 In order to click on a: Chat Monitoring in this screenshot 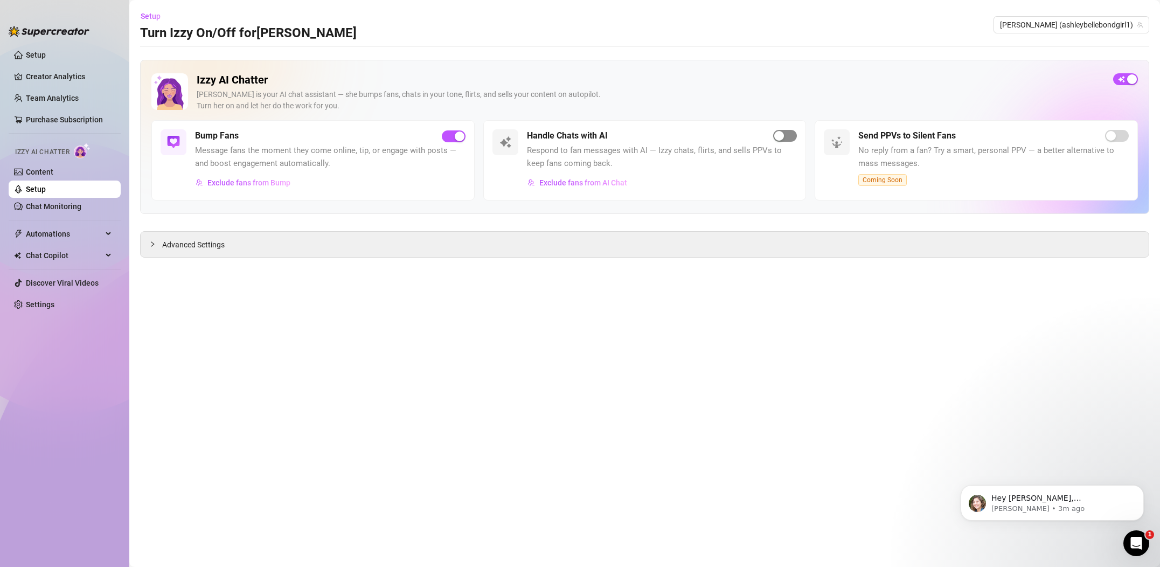, I will do `click(53, 206)`.